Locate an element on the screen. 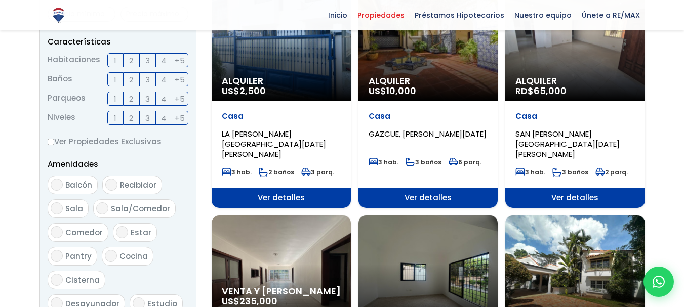  input: Estar is located at coordinates (122, 232).